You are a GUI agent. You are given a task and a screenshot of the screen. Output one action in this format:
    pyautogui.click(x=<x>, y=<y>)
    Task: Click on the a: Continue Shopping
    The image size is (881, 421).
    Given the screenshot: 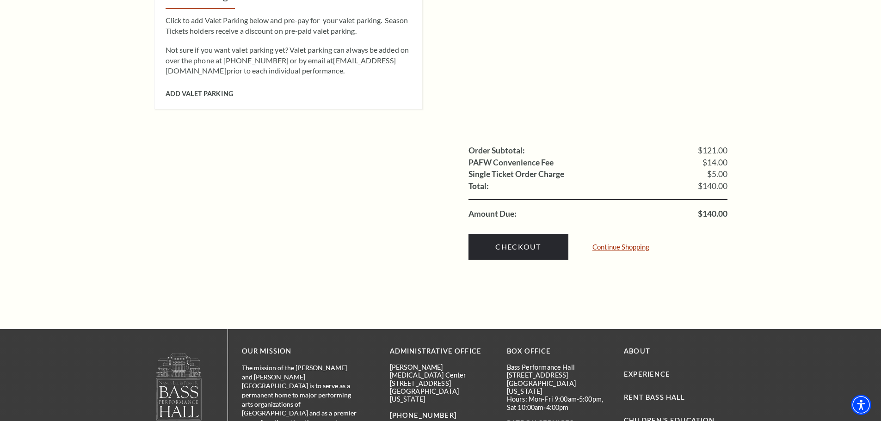 What is the action you would take?
    pyautogui.click(x=621, y=247)
    